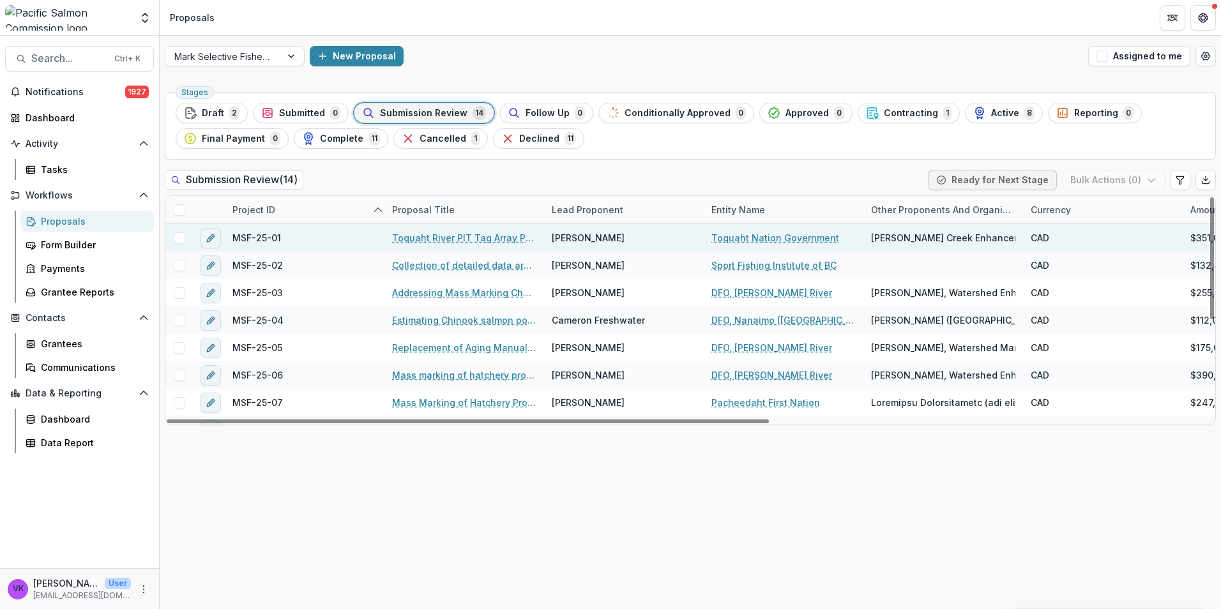 The height and width of the screenshot is (609, 1221). I want to click on div: Form Builder, so click(92, 244).